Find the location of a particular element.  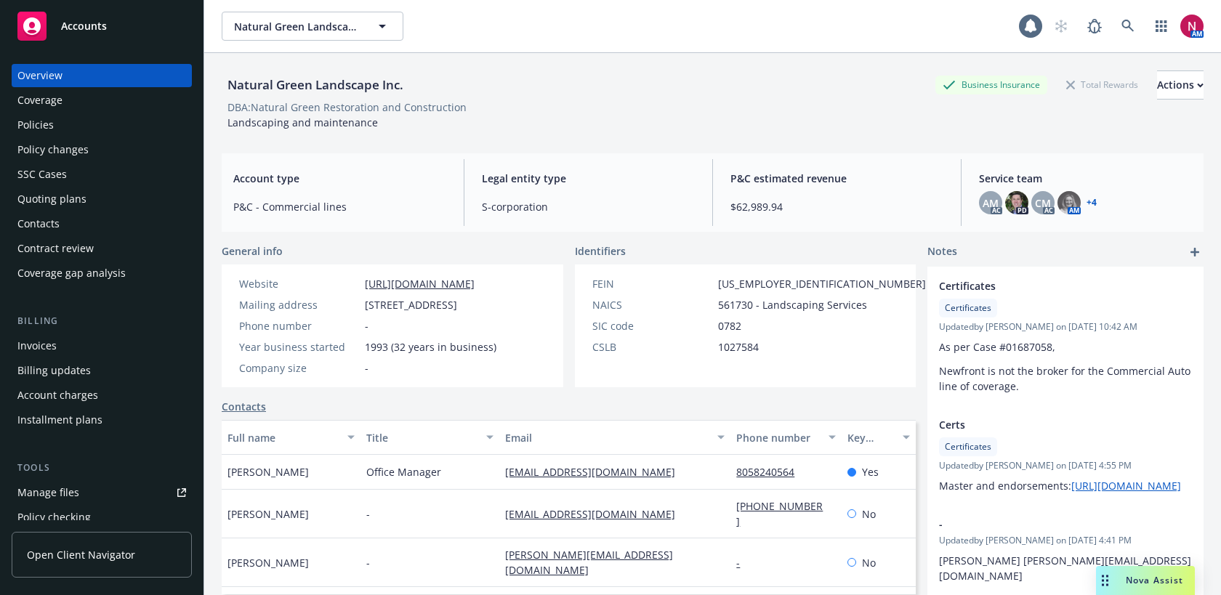

a: Search is located at coordinates (1128, 26).